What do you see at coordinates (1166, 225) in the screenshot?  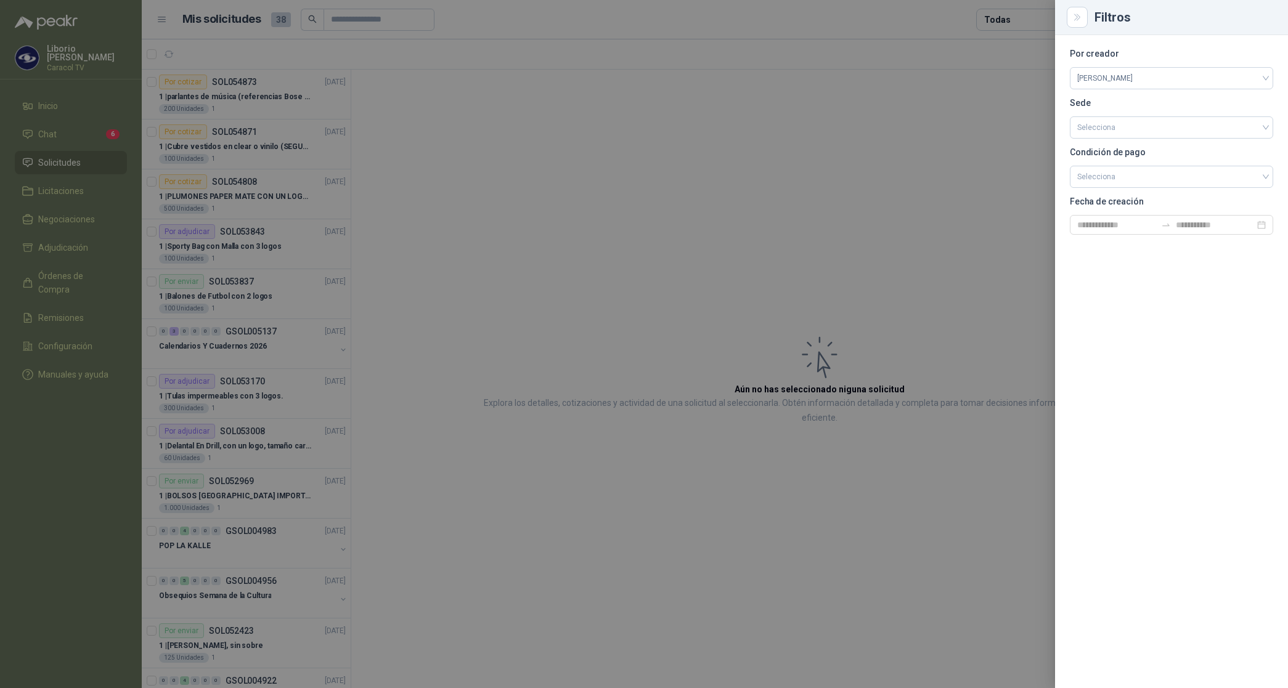 I see `span: swap-right` at bounding box center [1166, 225].